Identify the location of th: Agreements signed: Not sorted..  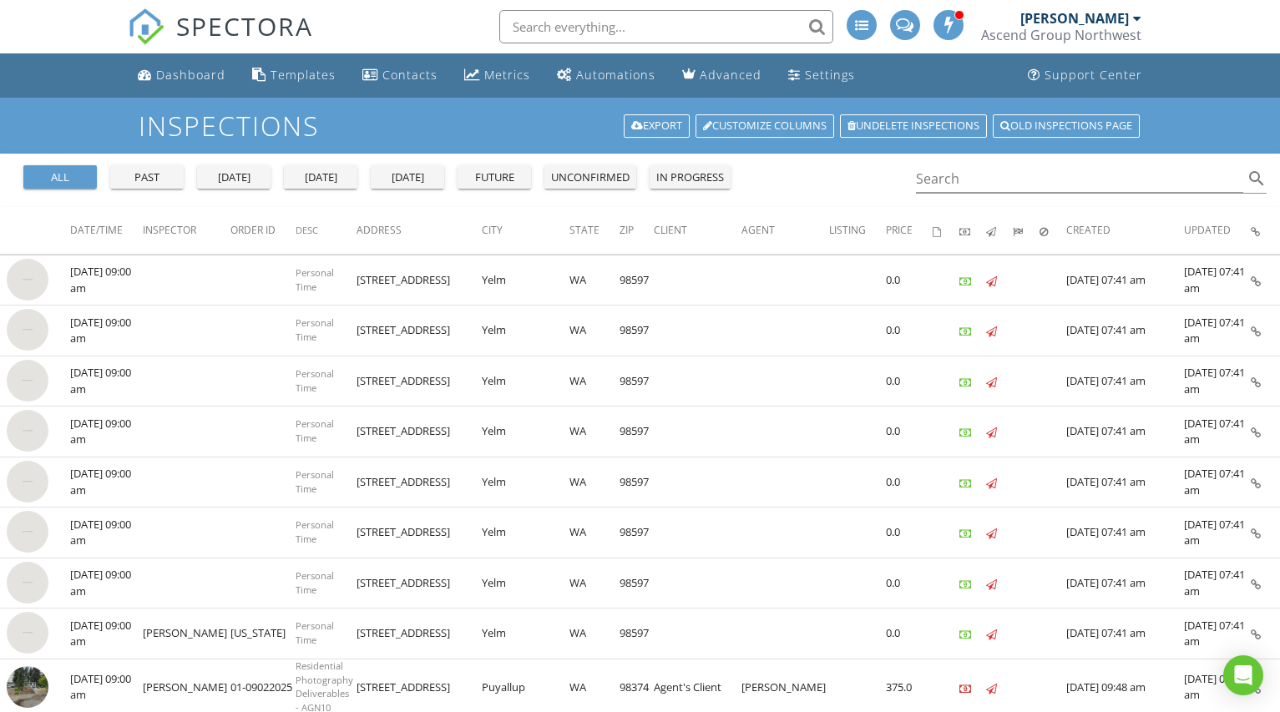
(946, 230).